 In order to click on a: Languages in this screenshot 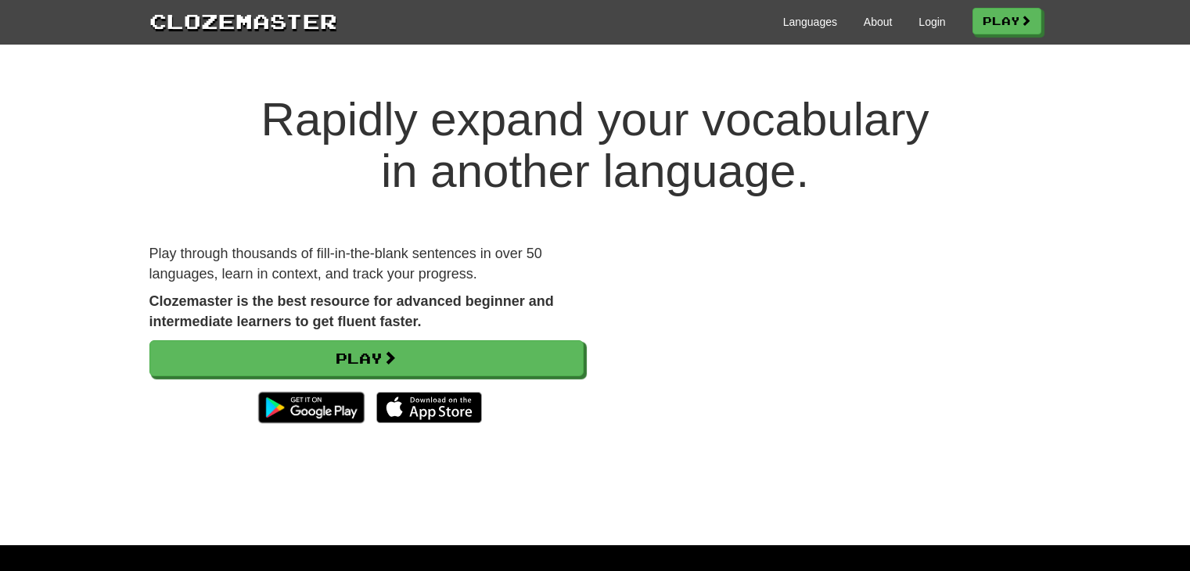, I will do `click(810, 22)`.